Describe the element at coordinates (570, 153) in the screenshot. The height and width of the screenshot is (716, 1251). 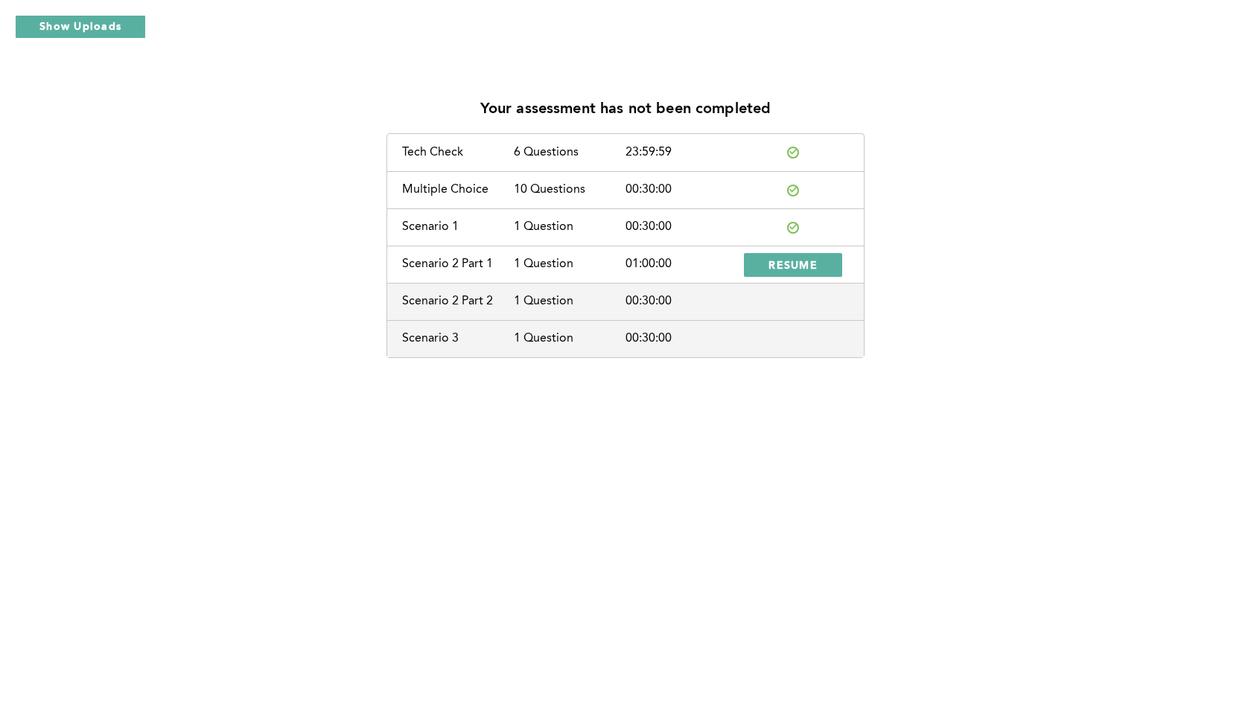
I see `div: 6 Questions` at that location.